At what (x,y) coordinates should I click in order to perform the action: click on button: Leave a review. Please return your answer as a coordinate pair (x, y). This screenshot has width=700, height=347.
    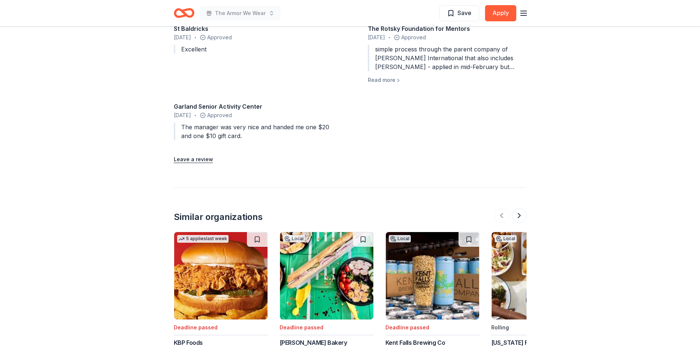
    Looking at the image, I should click on (193, 160).